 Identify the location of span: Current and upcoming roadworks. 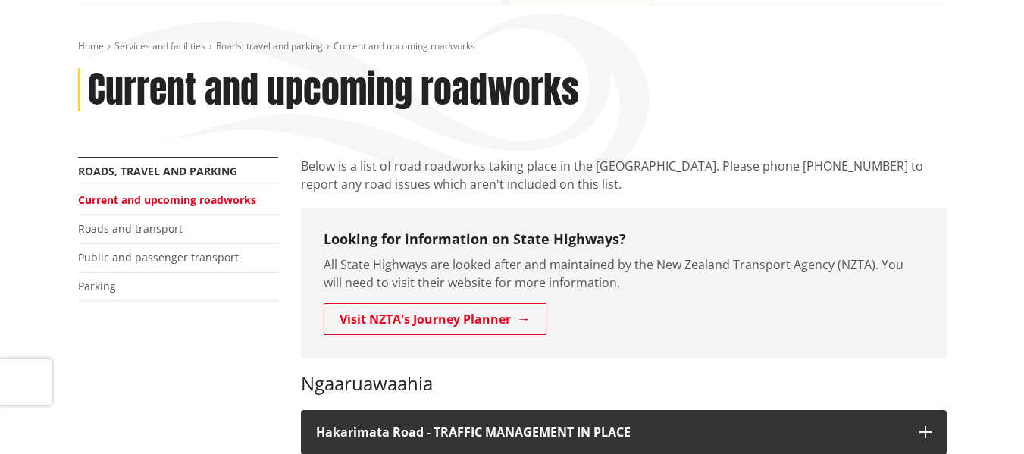
(404, 45).